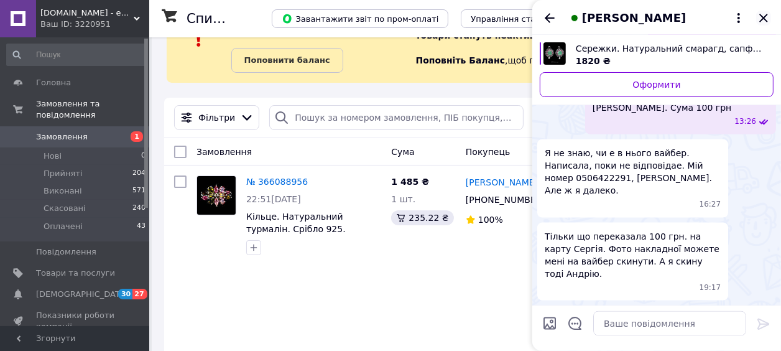 The height and width of the screenshot is (351, 781). Describe the element at coordinates (216, 195) in the screenshot. I see `img: Фото товару` at that location.